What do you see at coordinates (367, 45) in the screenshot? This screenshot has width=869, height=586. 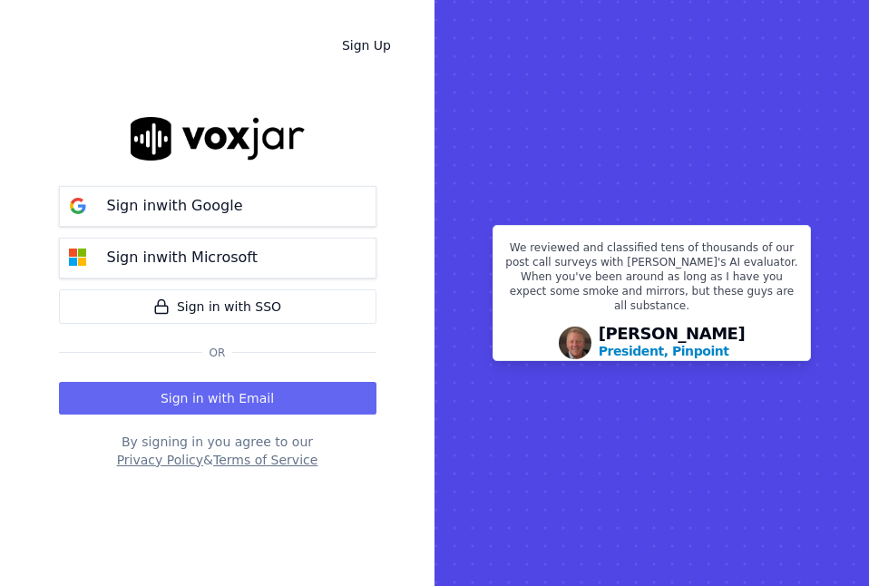 I see `a: Sign Up` at bounding box center [367, 45].